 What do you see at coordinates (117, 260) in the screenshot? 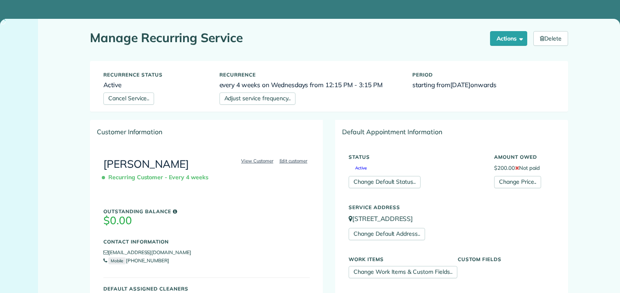
I see `small: Mobile` at bounding box center [117, 260].